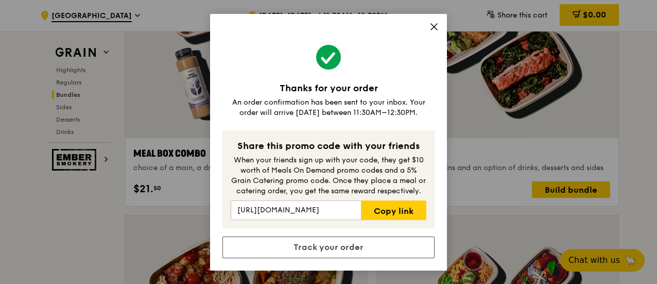  I want to click on div: Share this promo code with your friends, so click(329, 146).